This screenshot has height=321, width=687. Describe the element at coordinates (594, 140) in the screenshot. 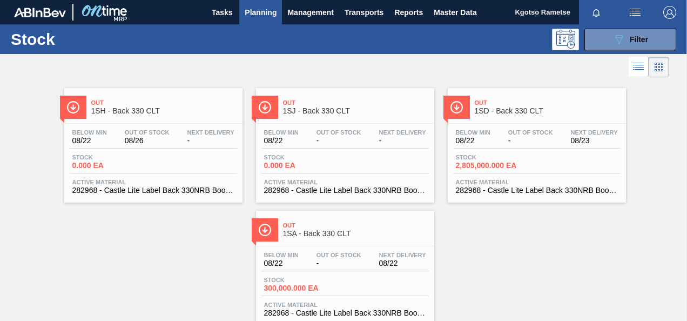

I see `span: 08/23` at that location.